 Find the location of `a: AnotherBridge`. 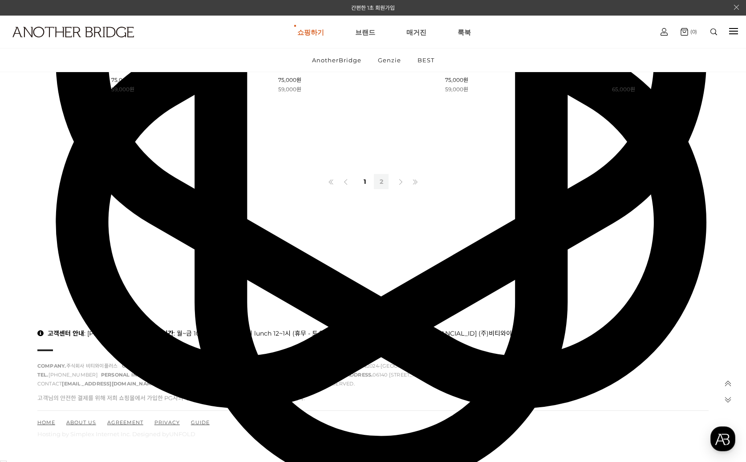

a: AnotherBridge is located at coordinates (336, 60).